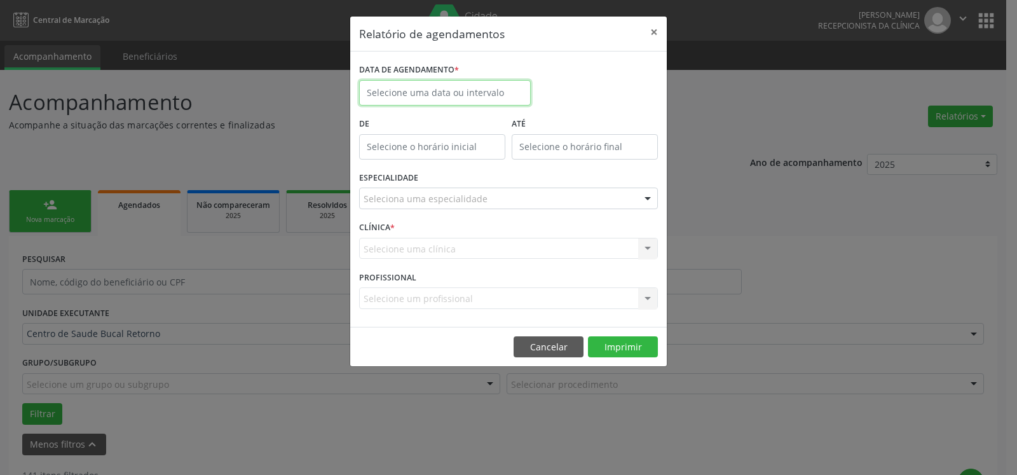  Describe the element at coordinates (388, 178) in the screenshot. I see `label: ESPECIALIDADE` at that location.